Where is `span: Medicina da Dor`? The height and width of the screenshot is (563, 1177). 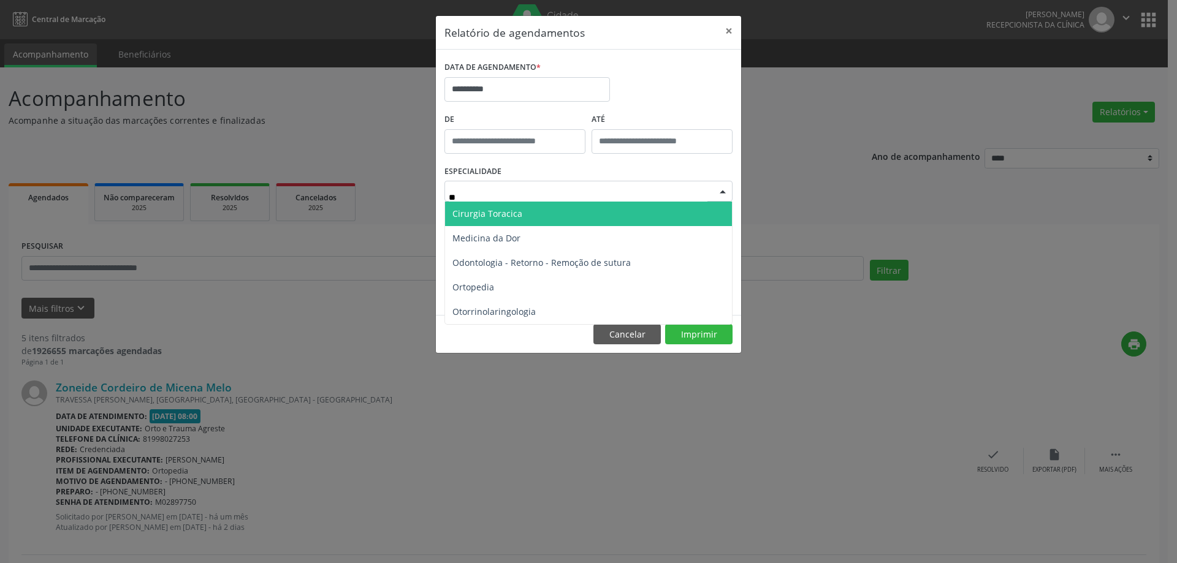
span: Medicina da Dor is located at coordinates (486, 238).